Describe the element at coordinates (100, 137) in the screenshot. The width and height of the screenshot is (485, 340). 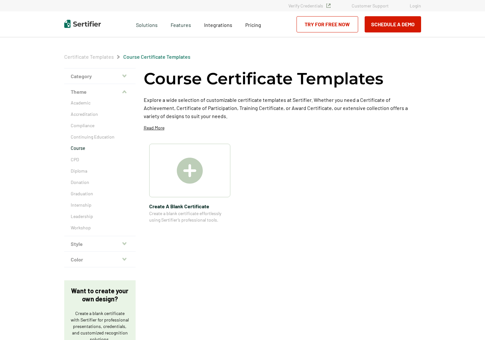
I see `a: Continuing Education` at that location.